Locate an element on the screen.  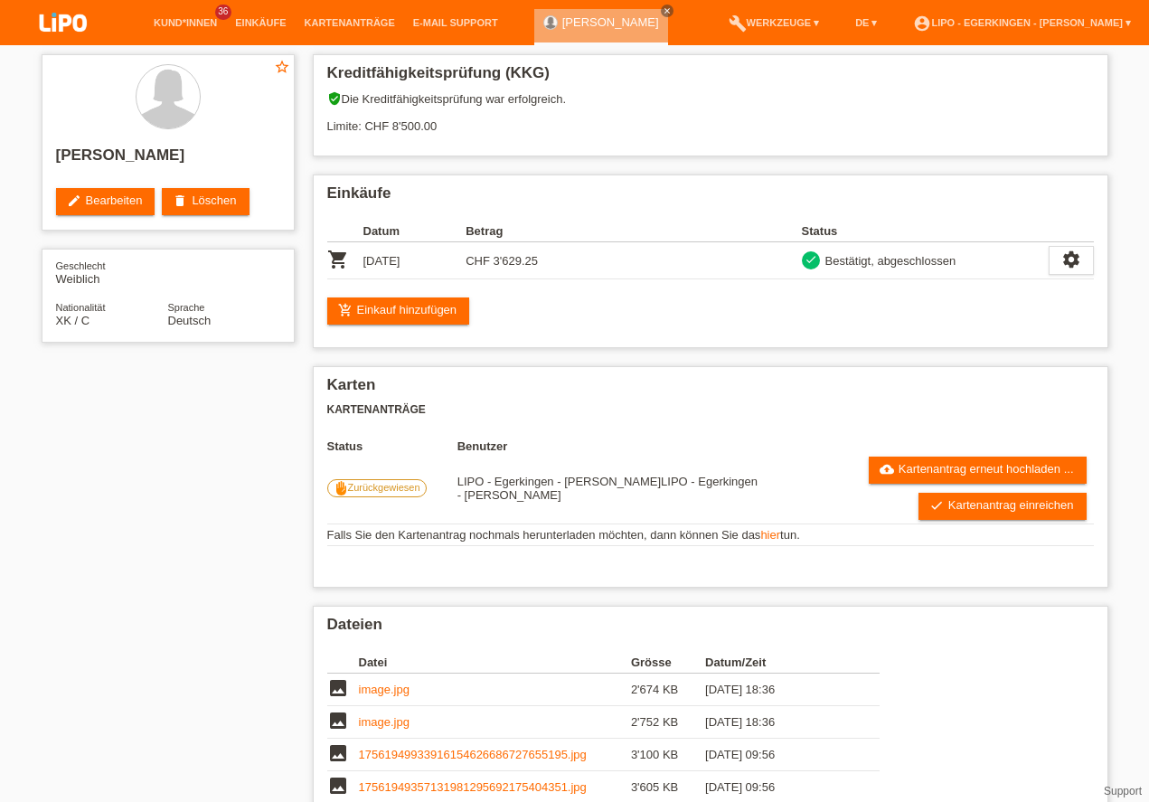
td: Falls Sie den Kartenantrag nochmals herunterladen möchten, dann können Sie das tun. is located at coordinates (711, 535).